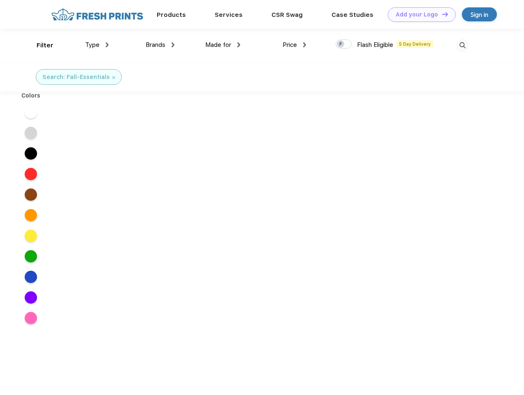 The height and width of the screenshot is (395, 524). I want to click on div: Colors, so click(31, 95).